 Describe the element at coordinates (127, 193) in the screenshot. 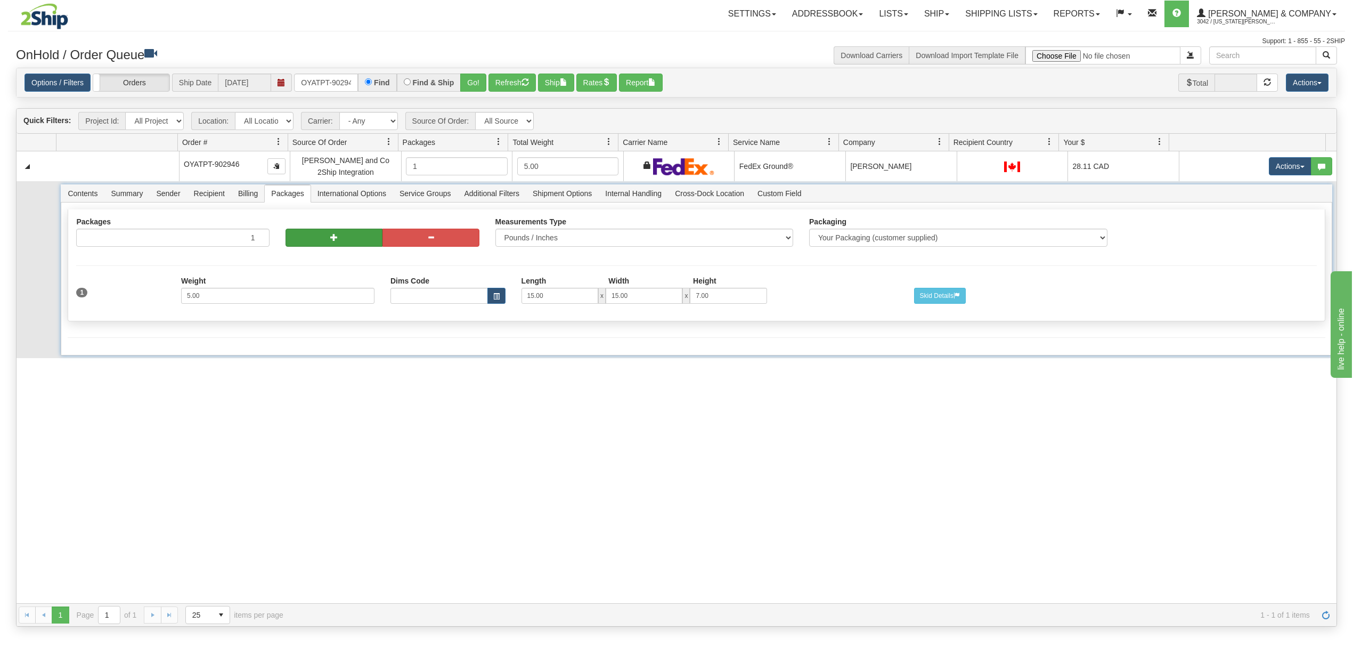

I see `span: Summary` at that location.